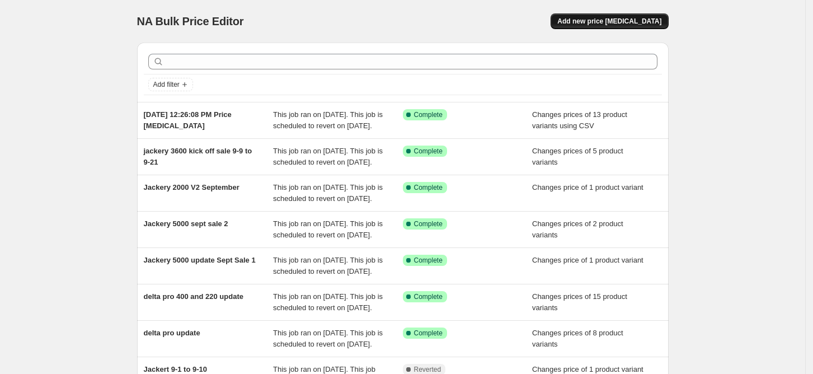  Describe the element at coordinates (578, 156) in the screenshot. I see `span: Changes prices of 5 product variants` at that location.